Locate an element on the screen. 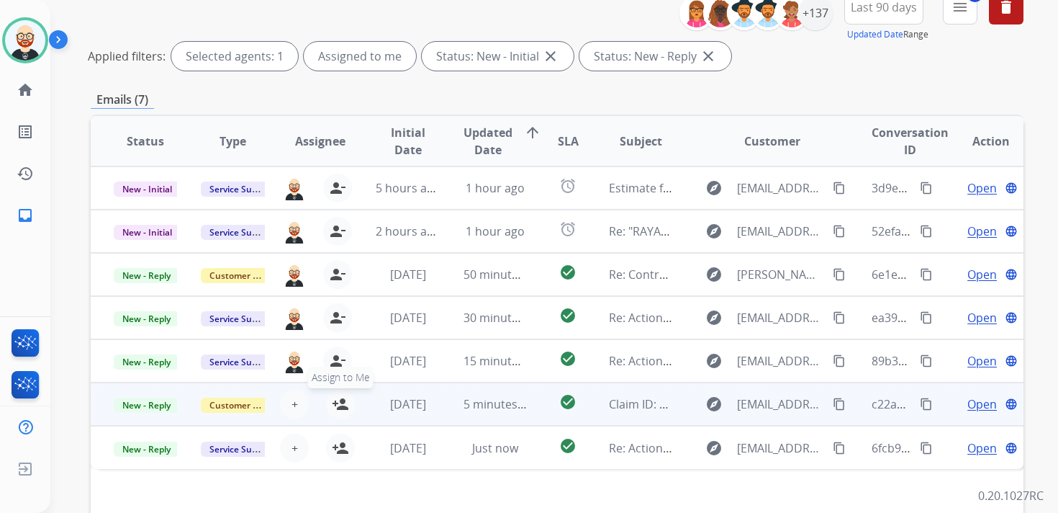 The width and height of the screenshot is (1058, 513). p: Emails (7) is located at coordinates (122, 99).